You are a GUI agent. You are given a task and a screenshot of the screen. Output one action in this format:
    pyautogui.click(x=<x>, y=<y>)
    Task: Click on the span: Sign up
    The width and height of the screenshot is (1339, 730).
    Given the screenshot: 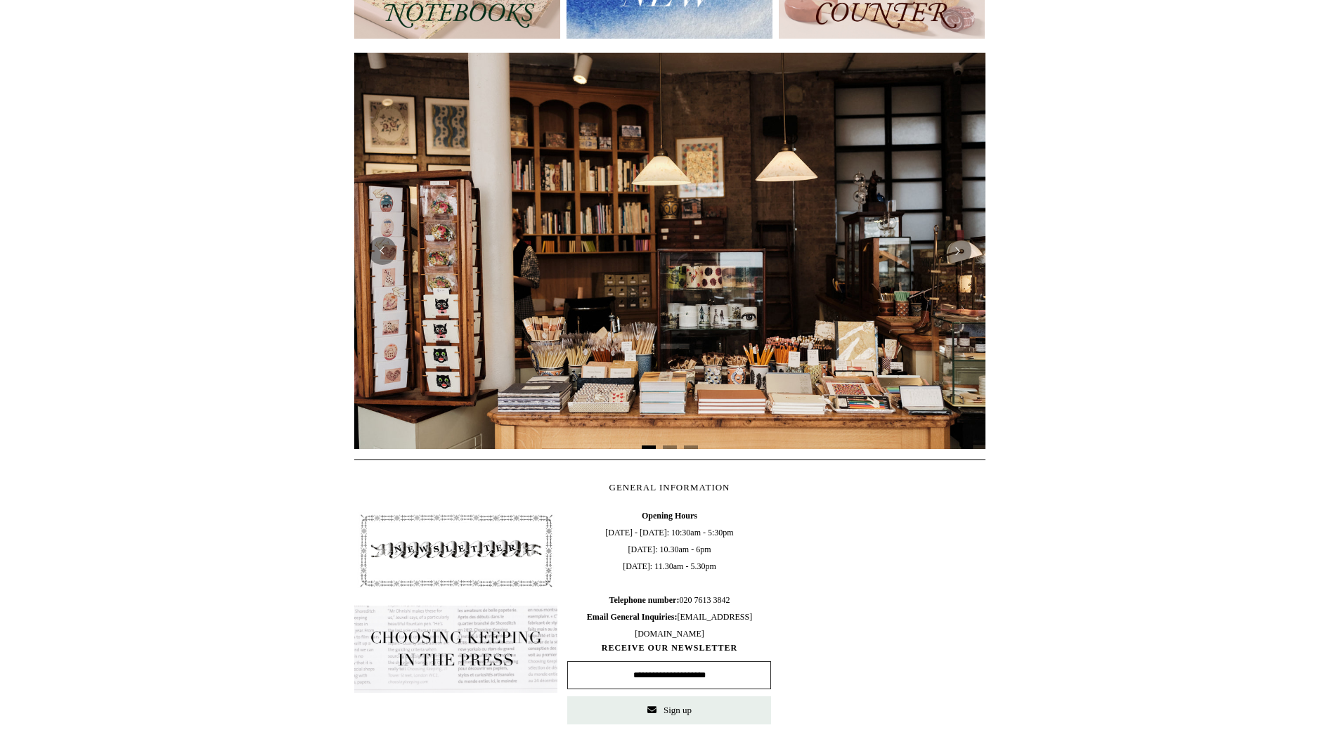 What is the action you would take?
    pyautogui.click(x=678, y=710)
    